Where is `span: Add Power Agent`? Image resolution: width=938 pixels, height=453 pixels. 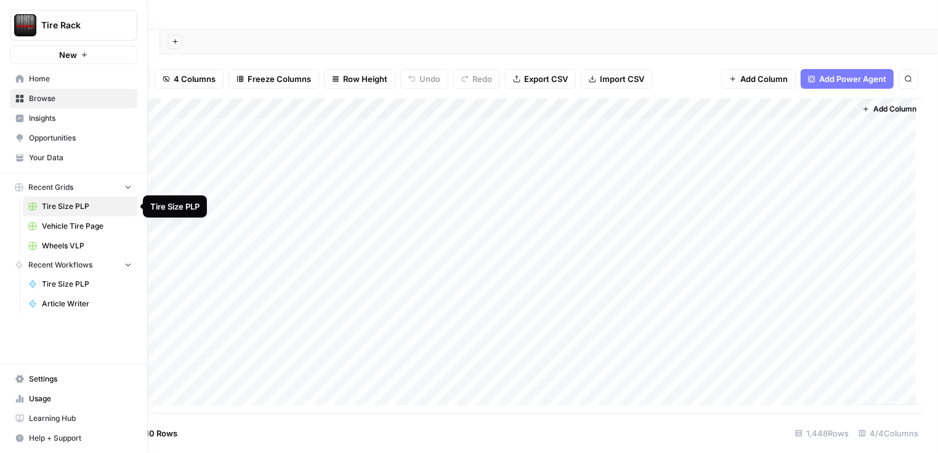 span: Add Power Agent is located at coordinates (853, 79).